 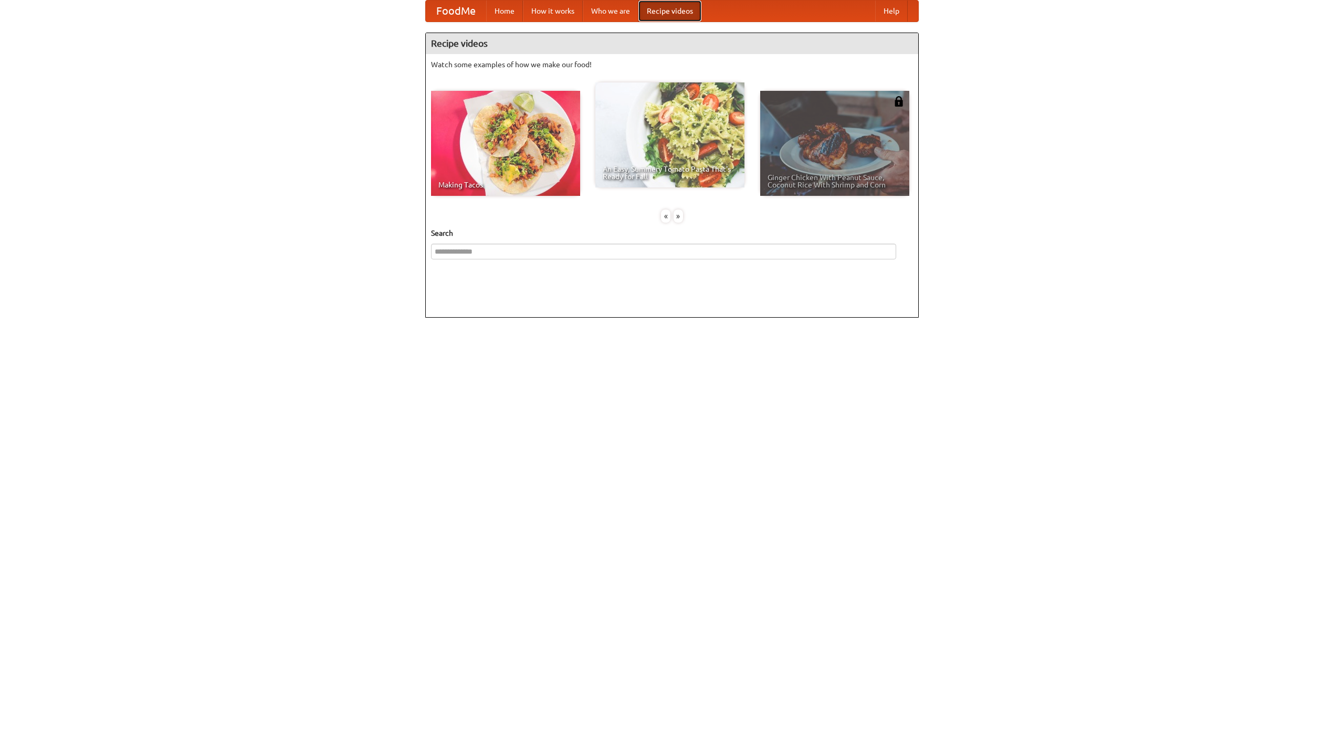 What do you see at coordinates (899, 101) in the screenshot?
I see `img: 483408.png` at bounding box center [899, 101].